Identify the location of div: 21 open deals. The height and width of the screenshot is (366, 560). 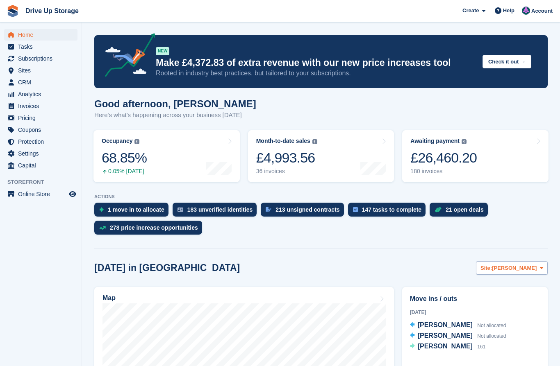
(464, 210).